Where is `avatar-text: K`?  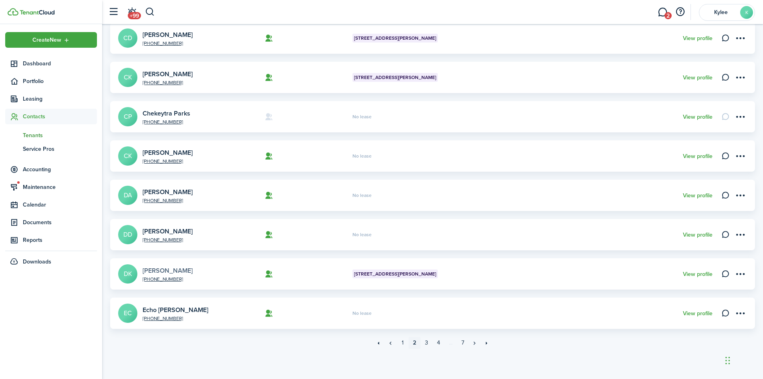 avatar-text: K is located at coordinates (747, 12).